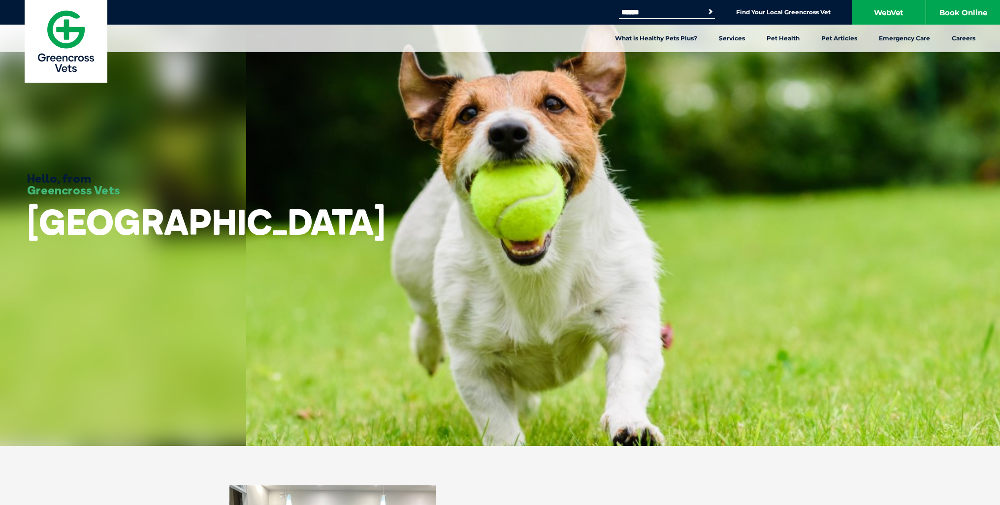  What do you see at coordinates (656, 38) in the screenshot?
I see `a: What is Healthy Pets Plus?` at bounding box center [656, 38].